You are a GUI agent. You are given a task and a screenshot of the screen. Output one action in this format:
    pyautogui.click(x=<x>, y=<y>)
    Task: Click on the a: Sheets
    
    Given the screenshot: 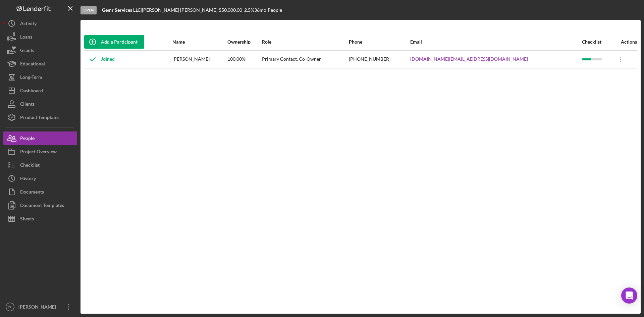 What is the action you would take?
    pyautogui.click(x=40, y=219)
    